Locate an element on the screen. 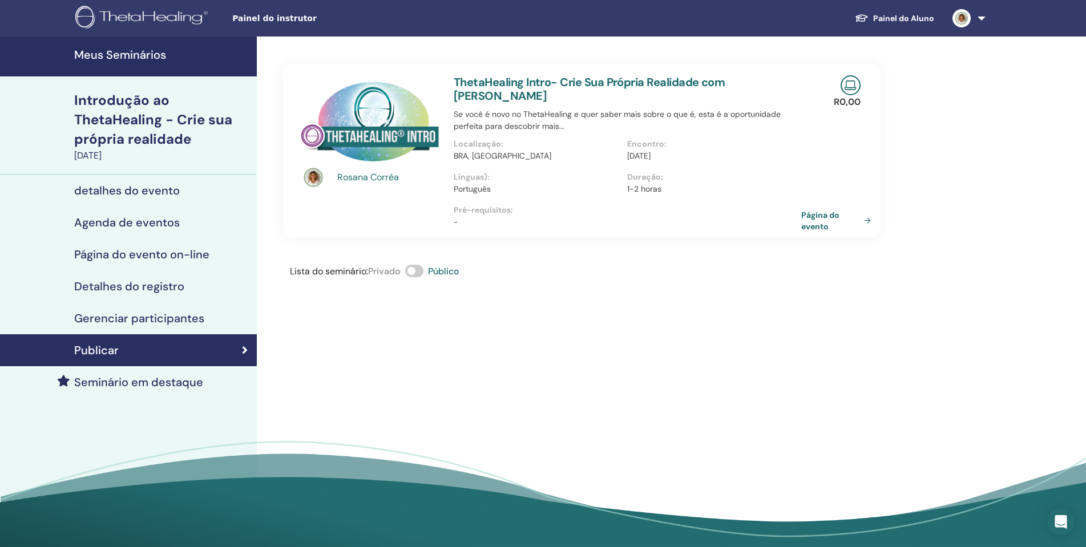 The width and height of the screenshot is (1086, 547). img: Seminário Online ao Vivo is located at coordinates (850, 85).